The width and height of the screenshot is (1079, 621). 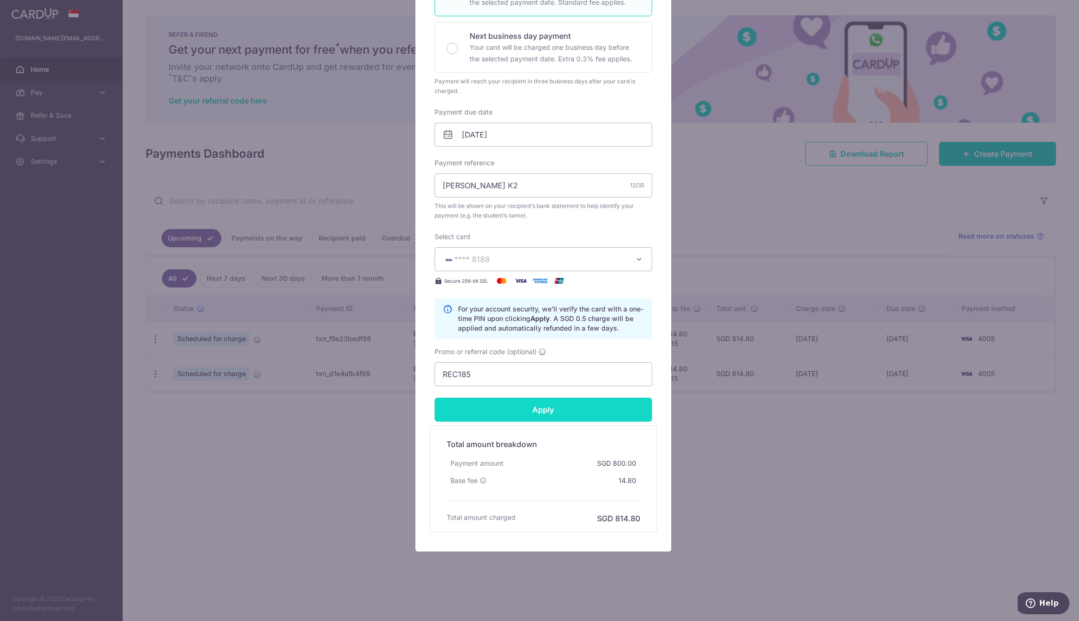 What do you see at coordinates (617, 463) in the screenshot?
I see `div: SGD 800.00` at bounding box center [617, 463].